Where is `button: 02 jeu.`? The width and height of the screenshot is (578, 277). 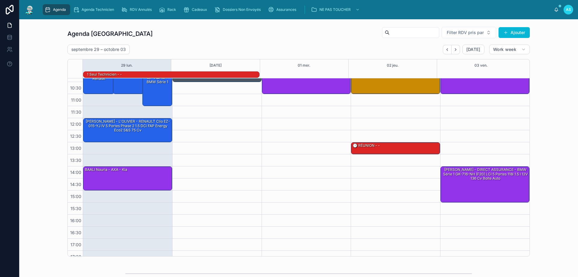
button: 02 jeu. is located at coordinates (393, 65).